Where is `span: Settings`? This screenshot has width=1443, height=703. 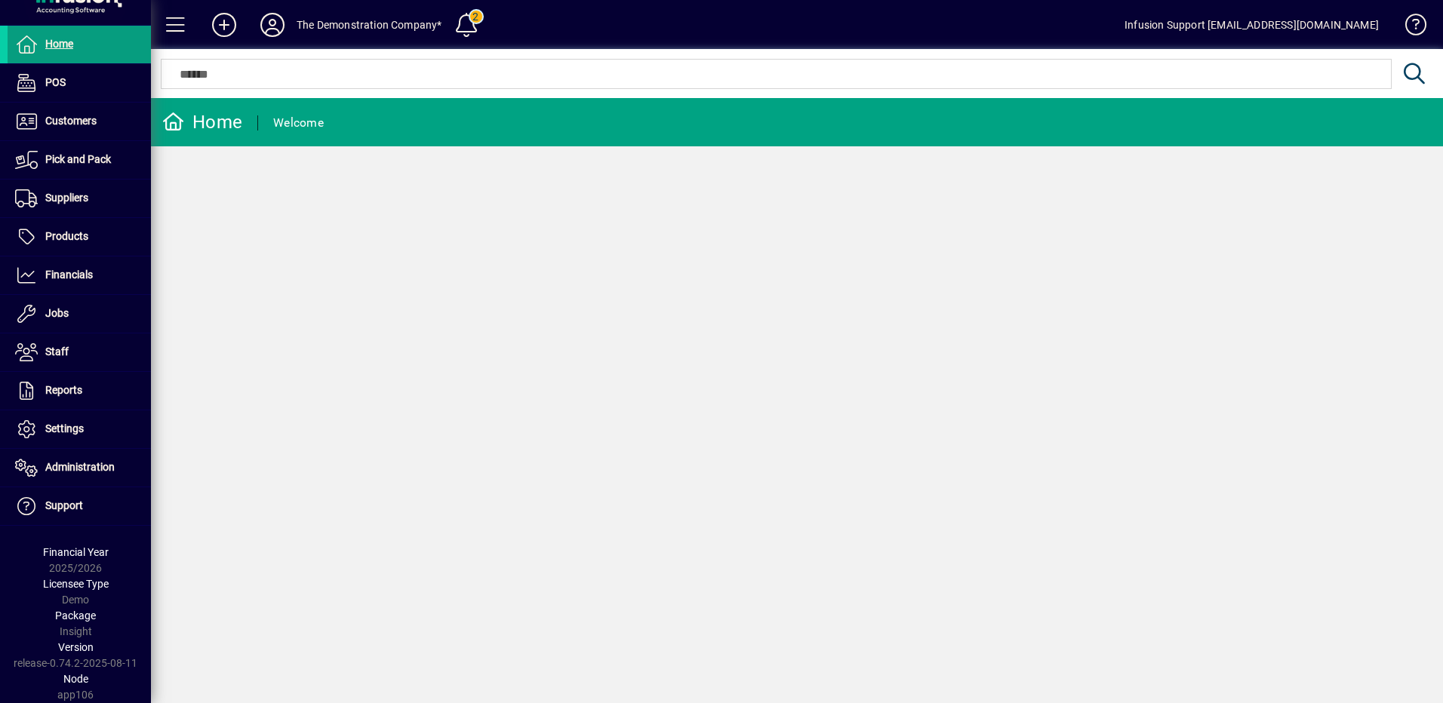 span: Settings is located at coordinates (64, 429).